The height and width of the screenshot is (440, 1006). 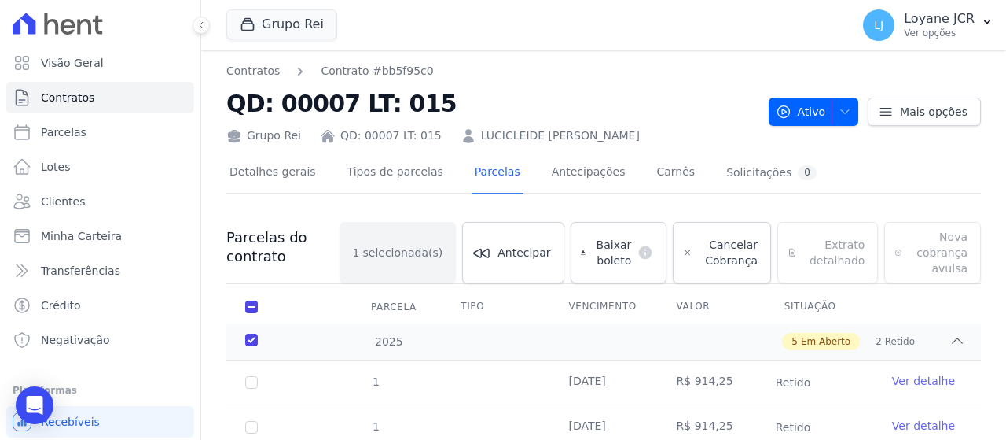 What do you see at coordinates (68, 97) in the screenshot?
I see `span: Contratos` at bounding box center [68, 97].